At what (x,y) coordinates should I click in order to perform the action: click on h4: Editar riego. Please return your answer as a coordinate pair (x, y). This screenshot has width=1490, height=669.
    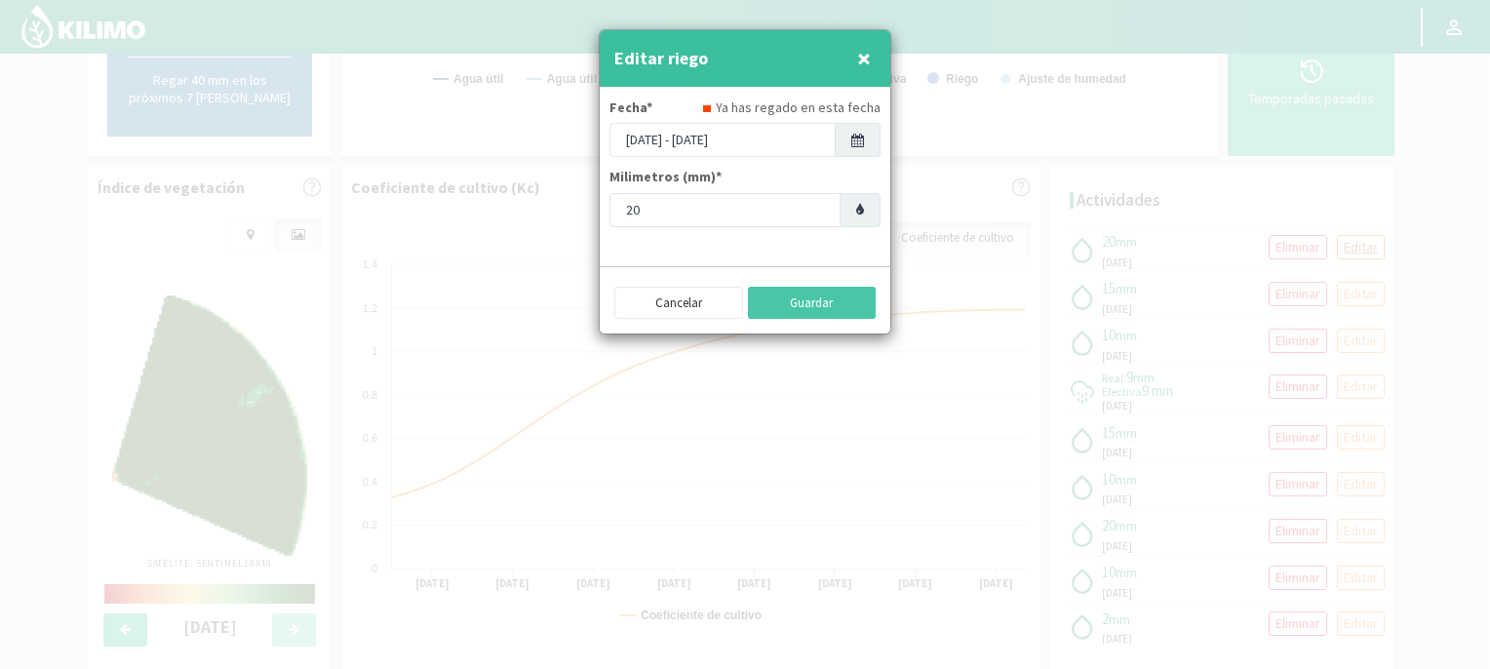
    Looking at the image, I should click on (661, 59).